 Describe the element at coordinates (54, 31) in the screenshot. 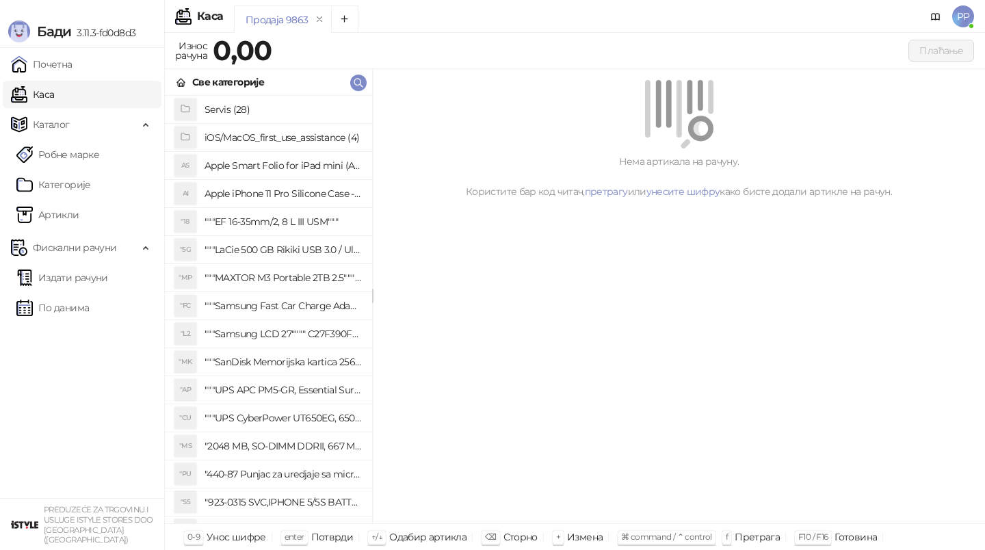

I see `span: Бади` at that location.